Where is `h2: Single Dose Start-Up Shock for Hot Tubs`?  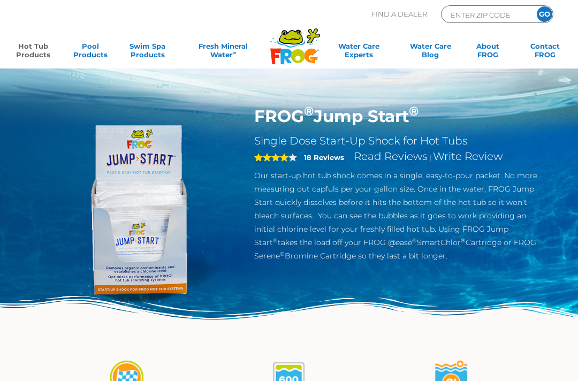
h2: Single Dose Start-Up Shock for Hot Tubs is located at coordinates (396, 141).